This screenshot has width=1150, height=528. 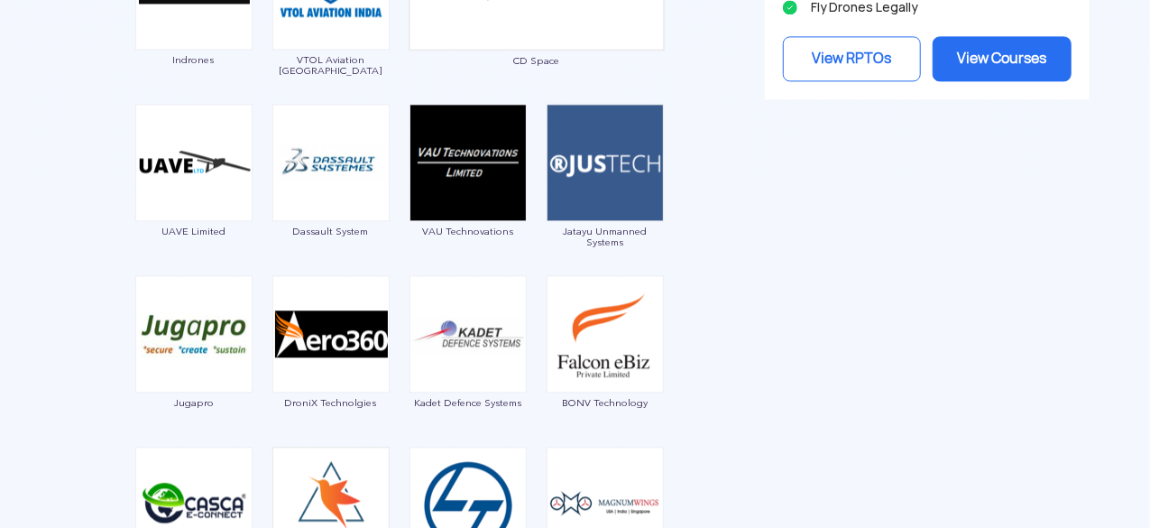 What do you see at coordinates (331, 231) in the screenshot?
I see `span: Dassault System` at bounding box center [331, 231].